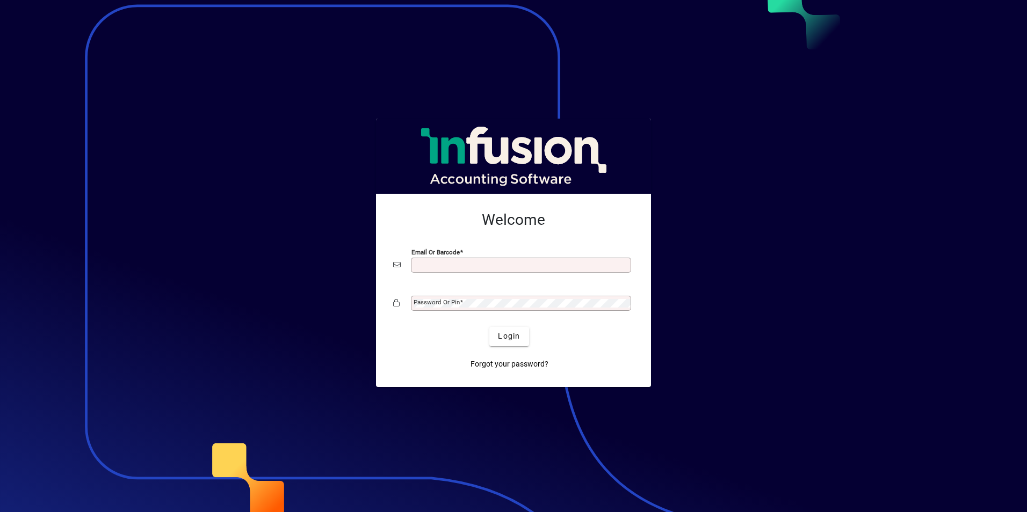 This screenshot has height=512, width=1027. Describe the element at coordinates (513, 220) in the screenshot. I see `h2: Welcome` at that location.